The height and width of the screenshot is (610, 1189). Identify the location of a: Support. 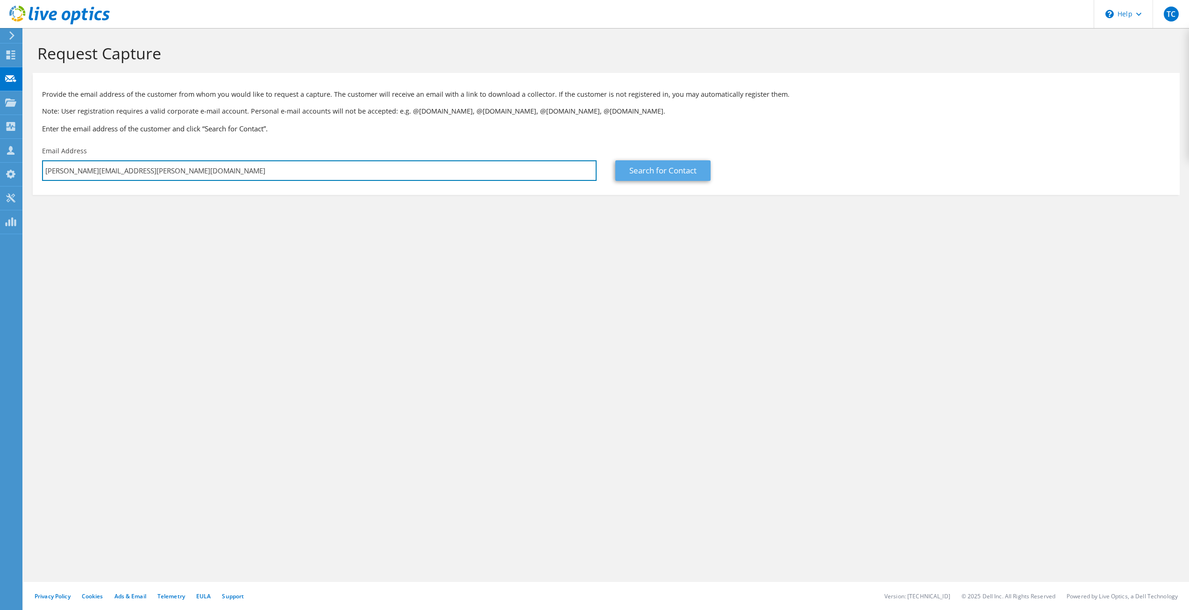
(233, 596).